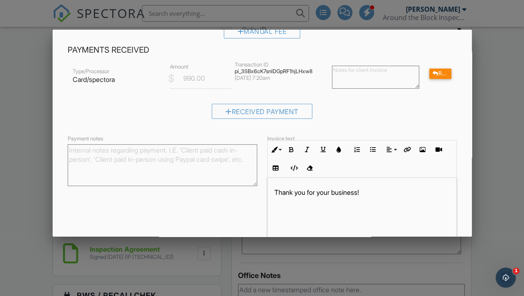 This screenshot has height=296, width=524. I want to click on button: Code View, so click(294, 168).